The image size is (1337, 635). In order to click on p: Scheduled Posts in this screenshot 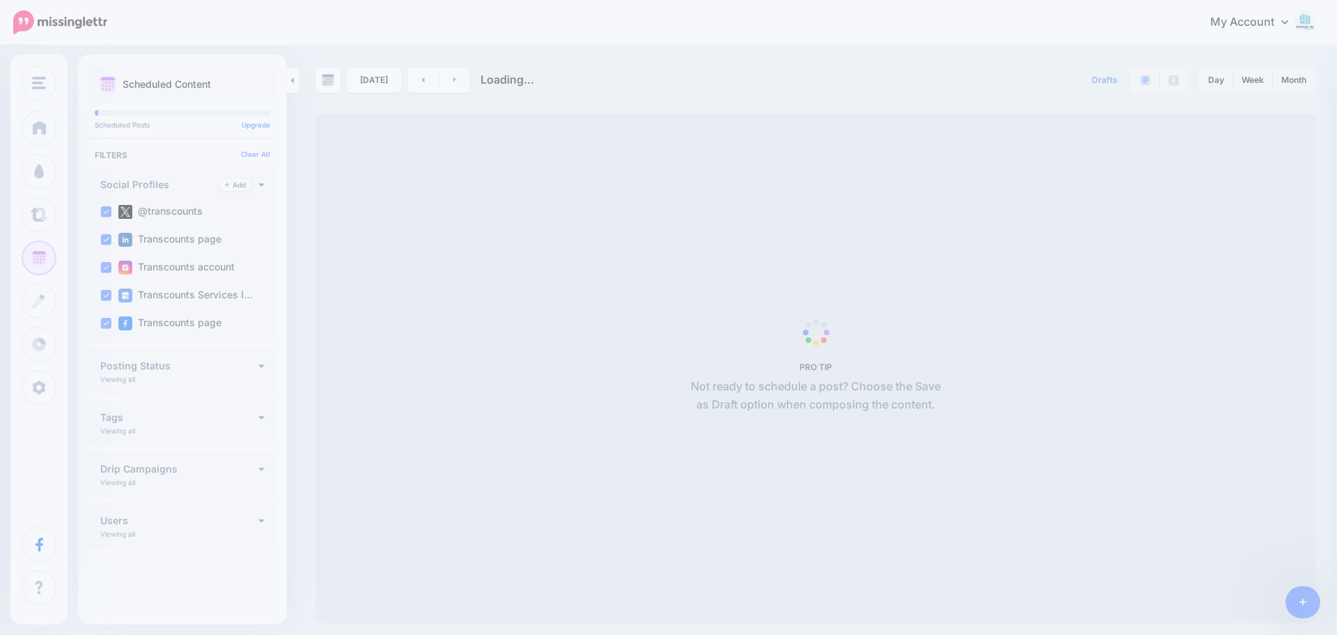, I will do `click(182, 125)`.